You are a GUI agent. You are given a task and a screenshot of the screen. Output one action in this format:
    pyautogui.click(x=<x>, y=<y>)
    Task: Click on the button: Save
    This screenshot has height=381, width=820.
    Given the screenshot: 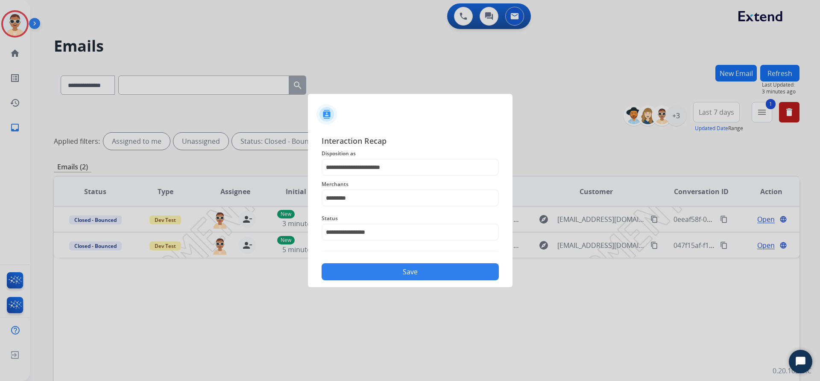 What is the action you would take?
    pyautogui.click(x=410, y=272)
    